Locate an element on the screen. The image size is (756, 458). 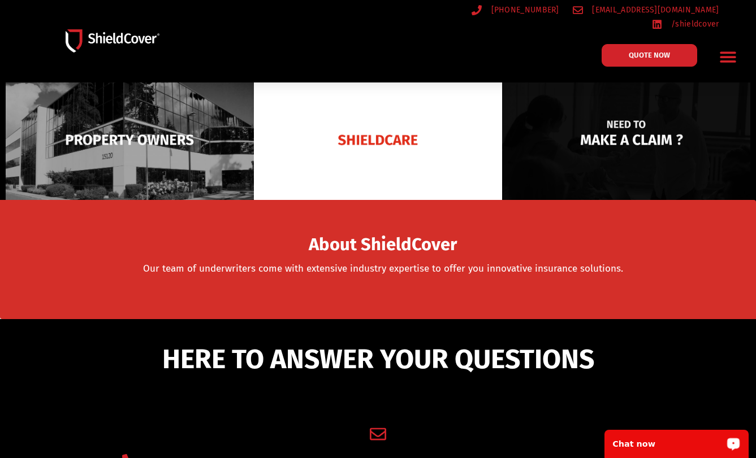
a: About ShieldCover is located at coordinates (383, 247).